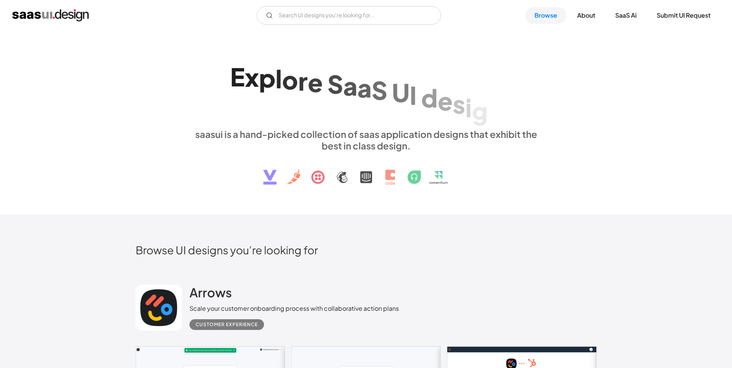 The width and height of the screenshot is (732, 368). I want to click on div: o, so click(290, 80).